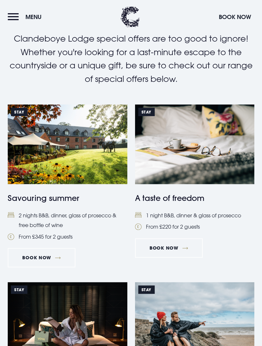 The height and width of the screenshot is (346, 262). I want to click on a: Stay https://clandeboyelodge.s3-assets.com/offer-thumbnails/taste-of-freedom-special-offers-2025...., so click(195, 168).